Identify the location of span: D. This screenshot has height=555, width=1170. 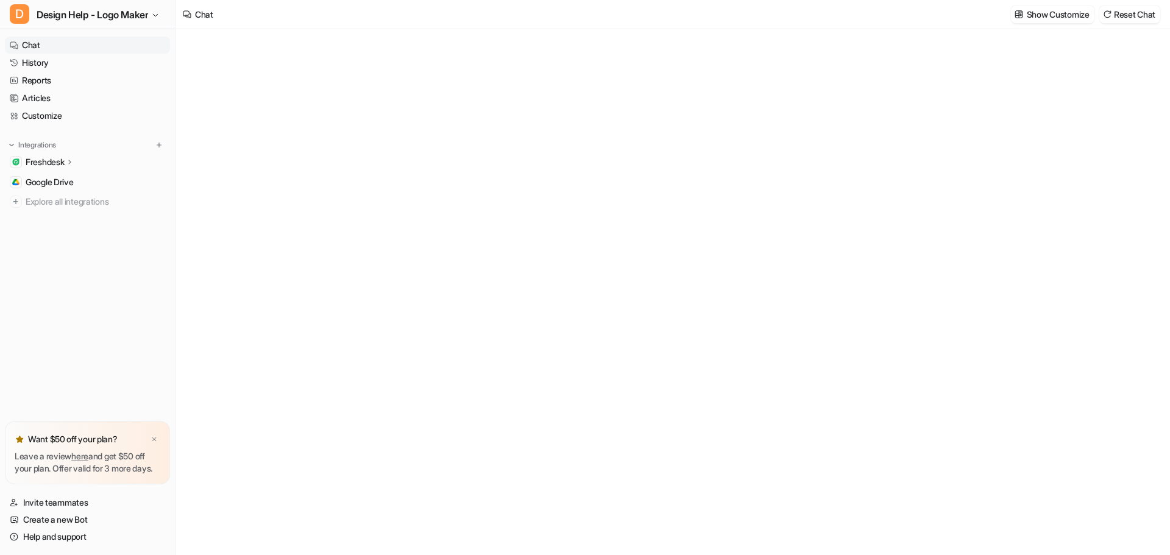
(19, 14).